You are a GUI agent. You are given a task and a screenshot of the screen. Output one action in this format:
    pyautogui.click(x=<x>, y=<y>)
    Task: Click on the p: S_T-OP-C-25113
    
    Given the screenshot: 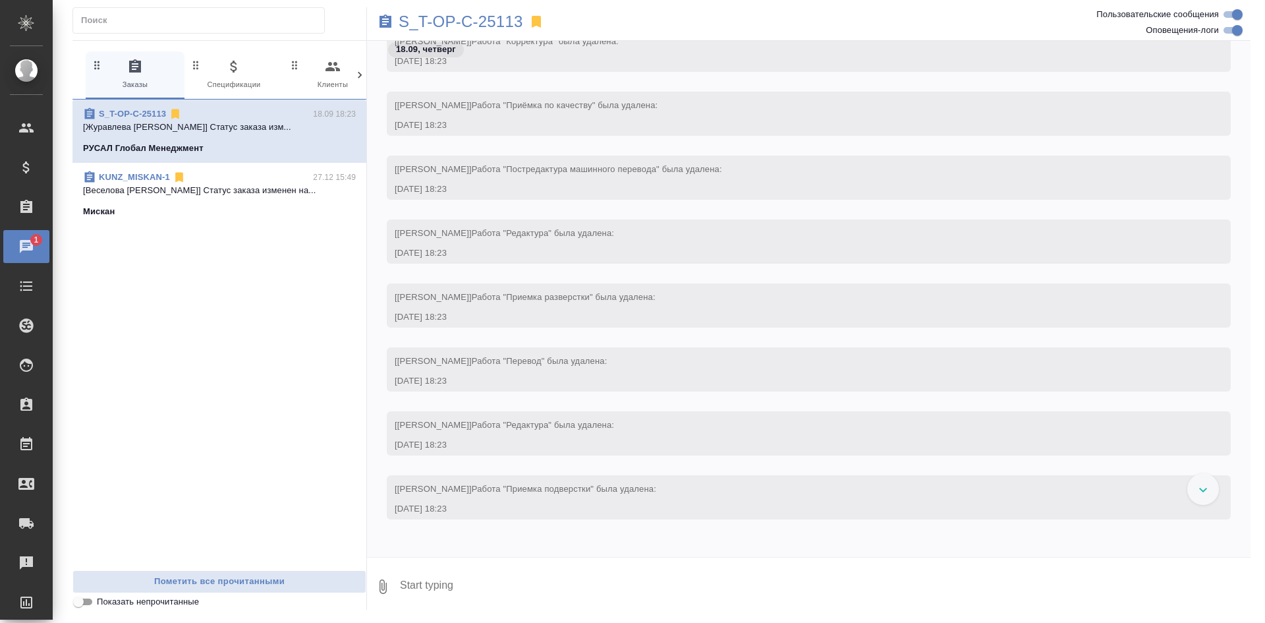 What is the action you would take?
    pyautogui.click(x=461, y=22)
    